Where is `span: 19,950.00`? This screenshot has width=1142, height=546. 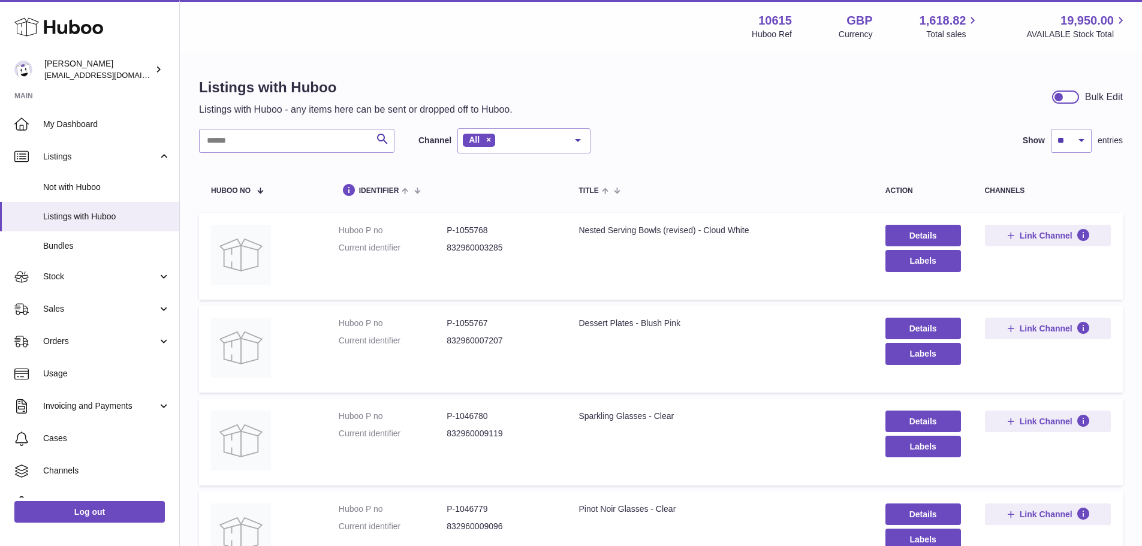
span: 19,950.00 is located at coordinates (1087, 20).